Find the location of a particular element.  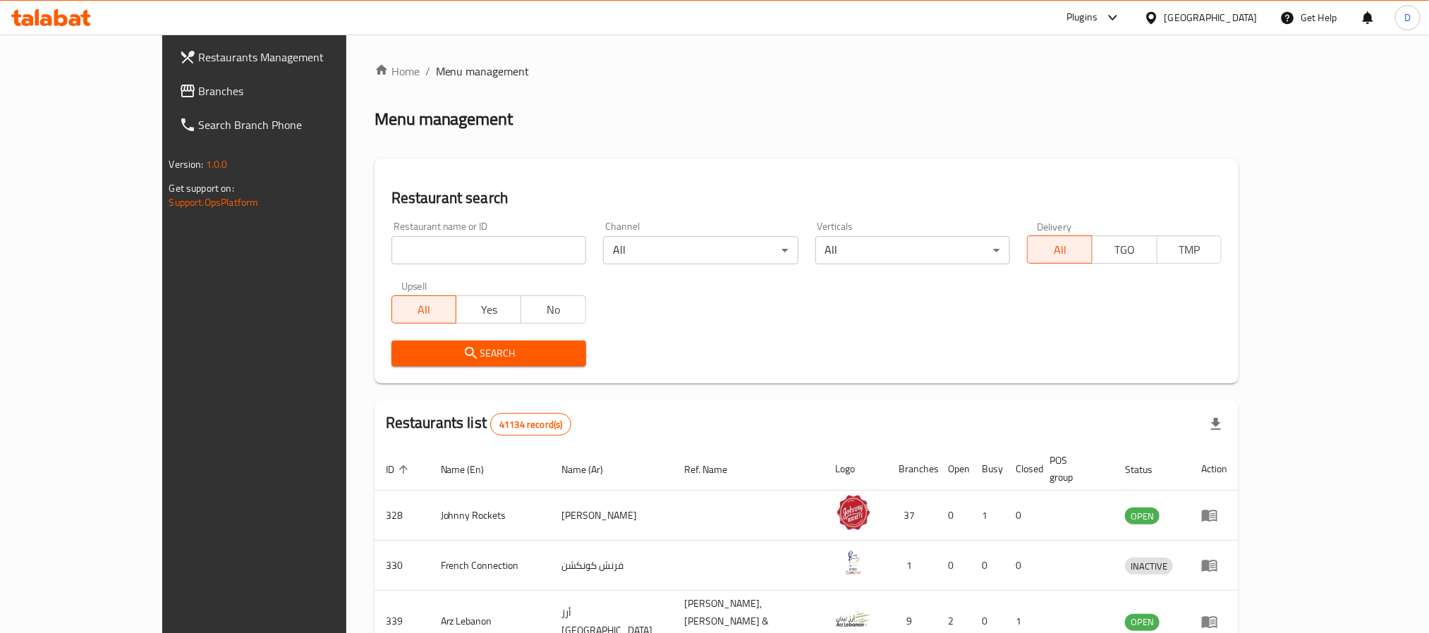

button: No is located at coordinates (553, 310).